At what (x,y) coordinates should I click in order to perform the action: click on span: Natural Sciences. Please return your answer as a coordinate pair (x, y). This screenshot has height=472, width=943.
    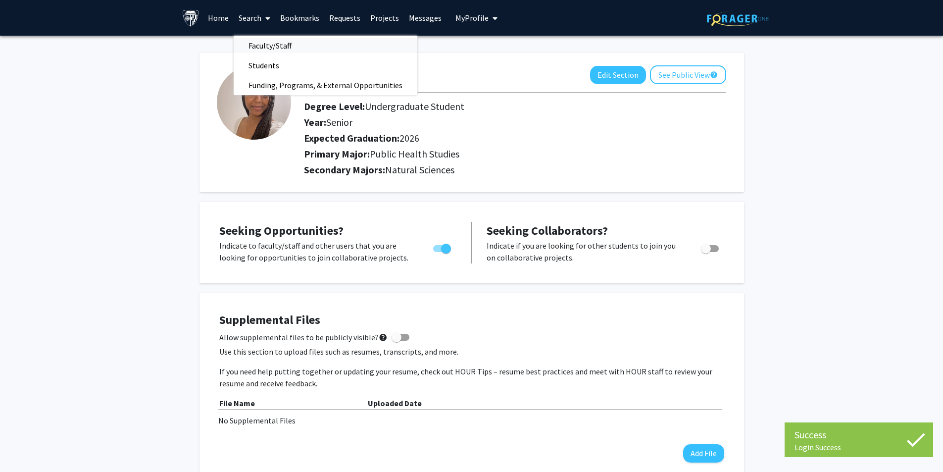
    Looking at the image, I should click on (420, 169).